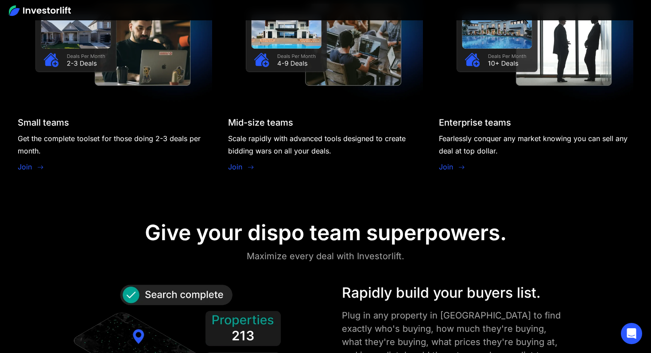 The height and width of the screenshot is (353, 651). What do you see at coordinates (475, 123) in the screenshot?
I see `div: Enterprise teams` at bounding box center [475, 123].